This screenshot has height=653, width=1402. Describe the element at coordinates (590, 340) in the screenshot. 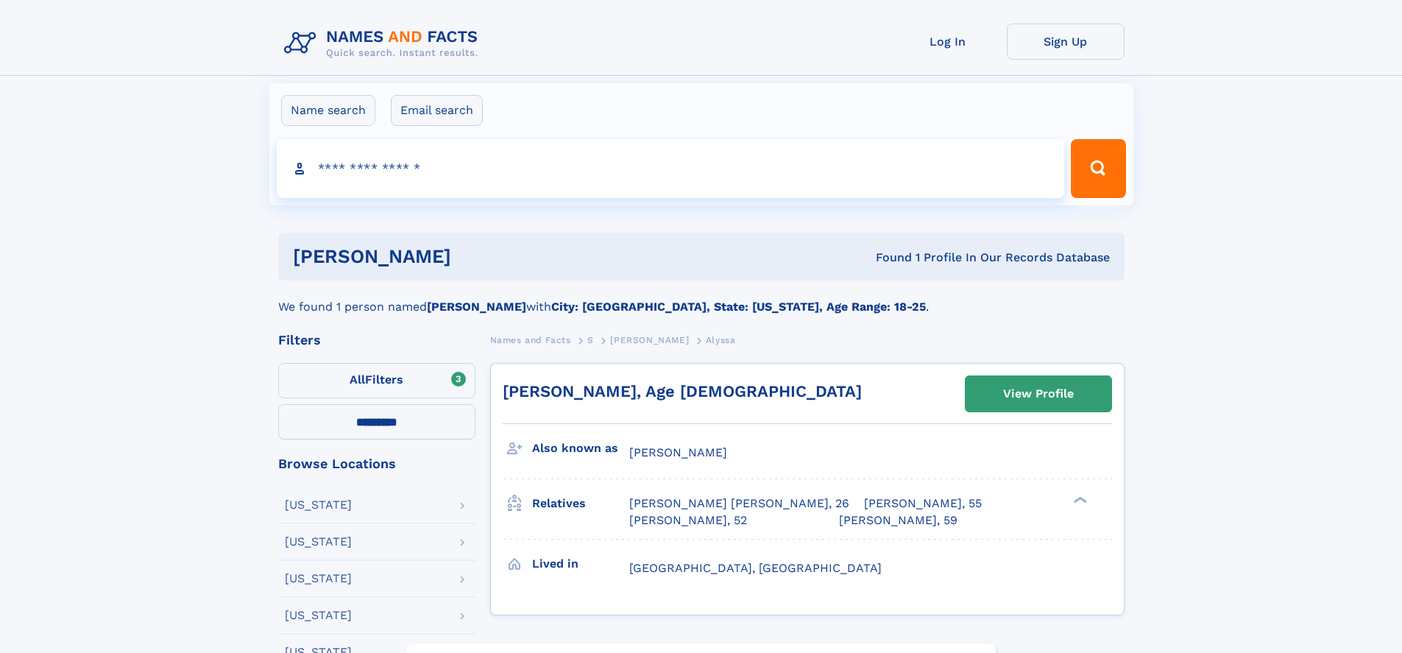

I see `span: S` at that location.